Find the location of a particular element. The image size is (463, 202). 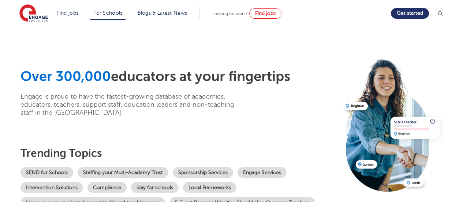

img: Engage Education is located at coordinates (34, 14).